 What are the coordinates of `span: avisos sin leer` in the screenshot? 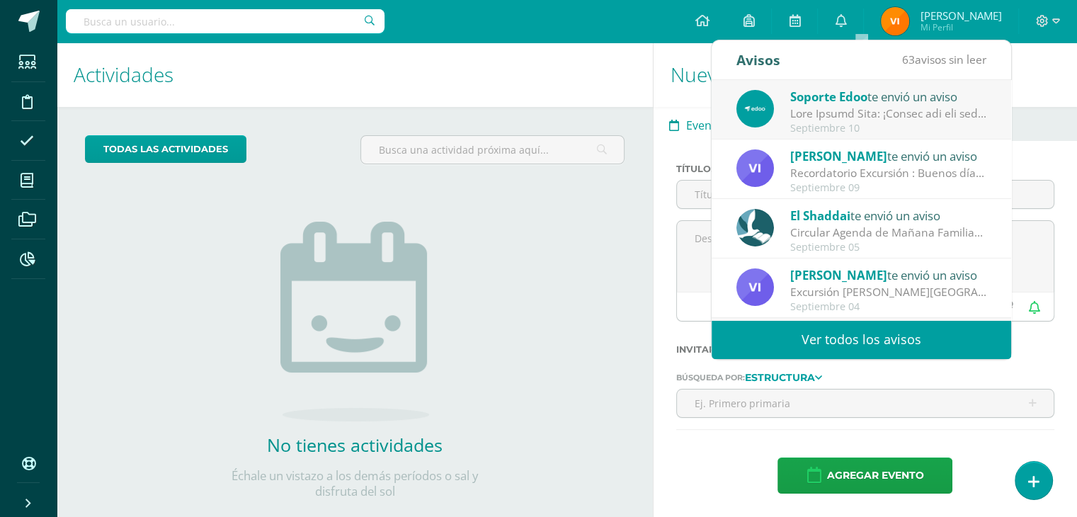 It's located at (944, 60).